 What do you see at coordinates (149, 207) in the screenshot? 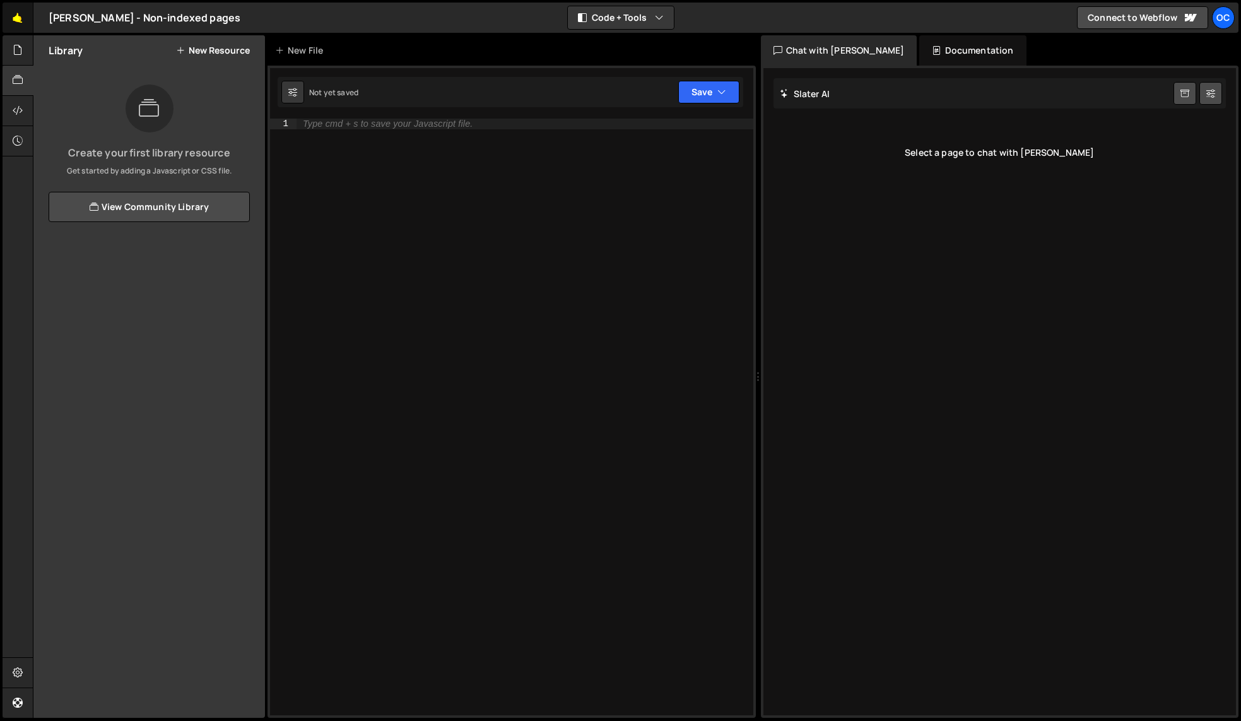
I see `a: View Community Library` at bounding box center [149, 207].